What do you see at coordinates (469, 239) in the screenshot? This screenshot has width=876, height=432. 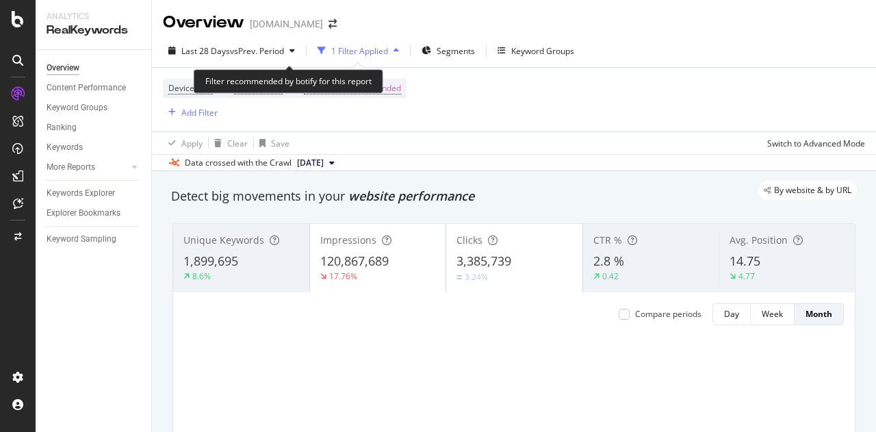 I see `span: Clicks` at bounding box center [469, 239].